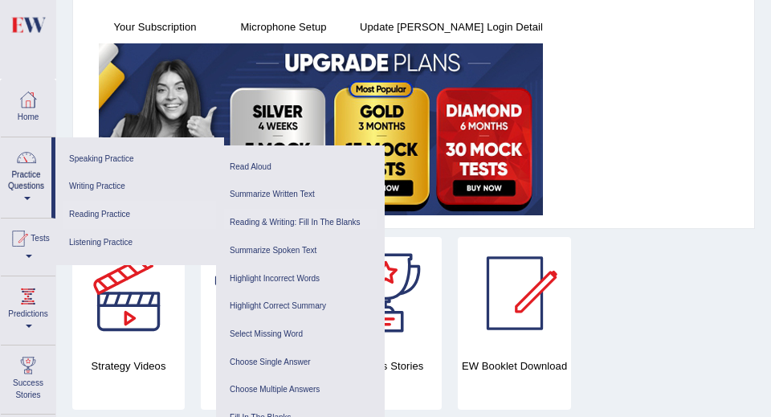 This screenshot has height=417, width=771. I want to click on a: Home, so click(28, 105).